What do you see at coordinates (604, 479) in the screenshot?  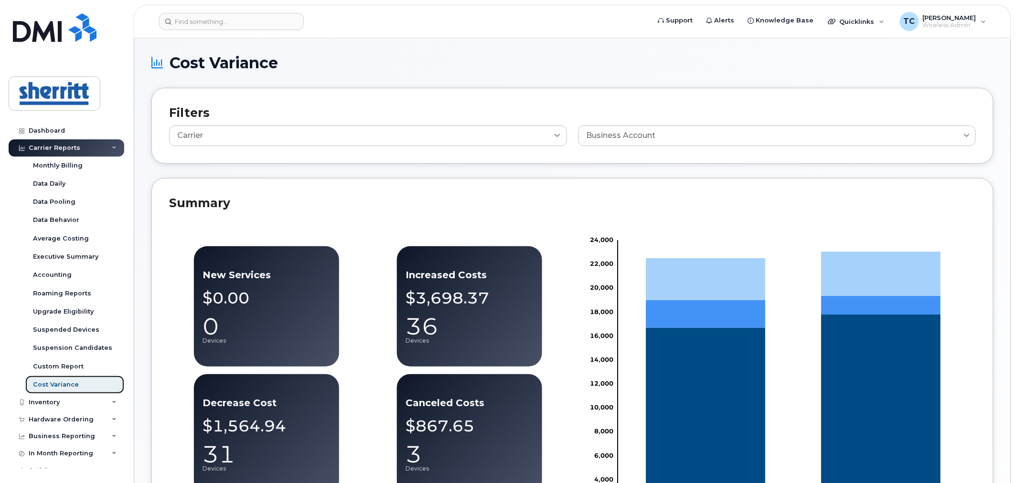 I see `tspan: 4,000` at bounding box center [604, 479].